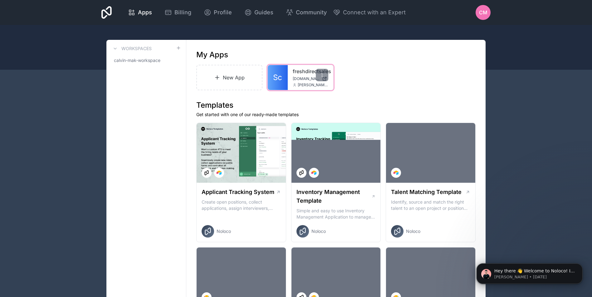 Image resolution: width=592 pixels, height=297 pixels. Describe the element at coordinates (277, 78) in the screenshot. I see `span: Sc` at that location.